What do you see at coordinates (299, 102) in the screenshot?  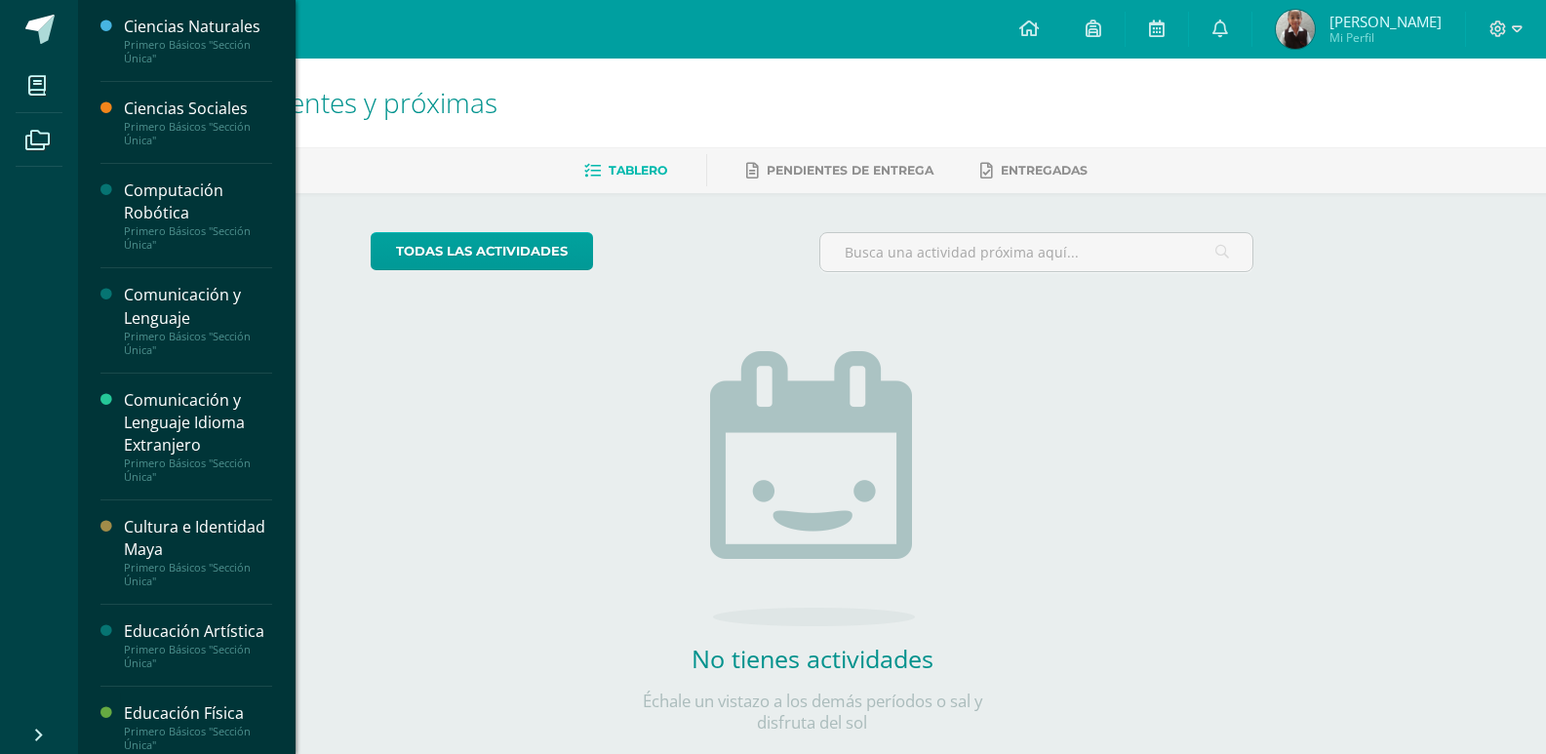 I see `span: Actividades recientes y próximas` at bounding box center [299, 102].